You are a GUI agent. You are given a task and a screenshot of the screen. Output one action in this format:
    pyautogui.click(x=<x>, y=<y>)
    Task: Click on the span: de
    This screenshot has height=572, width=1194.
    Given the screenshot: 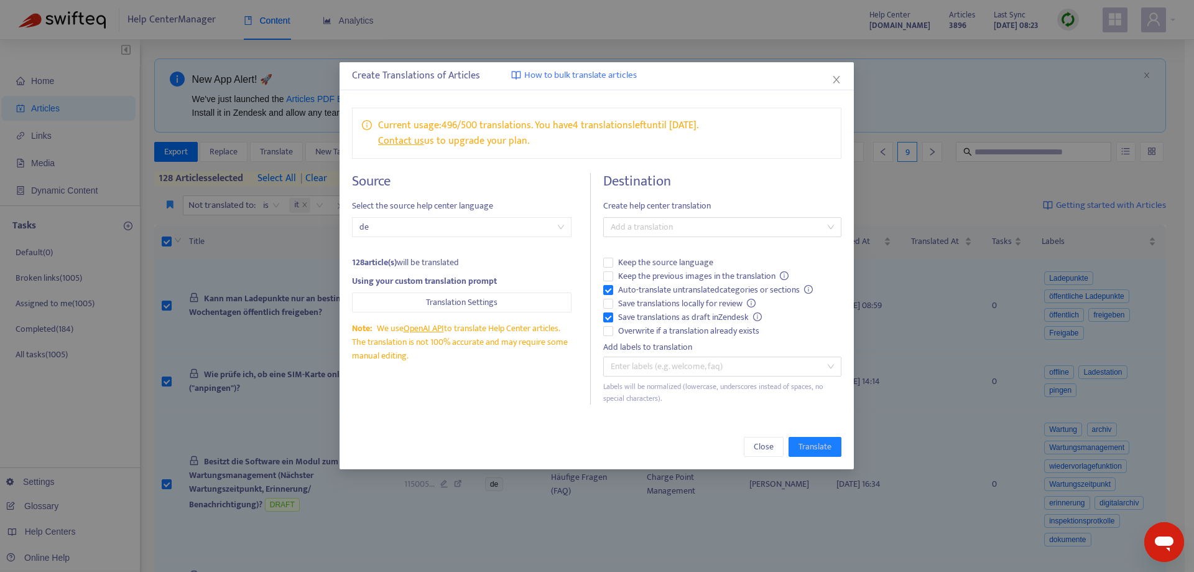 What is the action you would take?
    pyautogui.click(x=462, y=227)
    